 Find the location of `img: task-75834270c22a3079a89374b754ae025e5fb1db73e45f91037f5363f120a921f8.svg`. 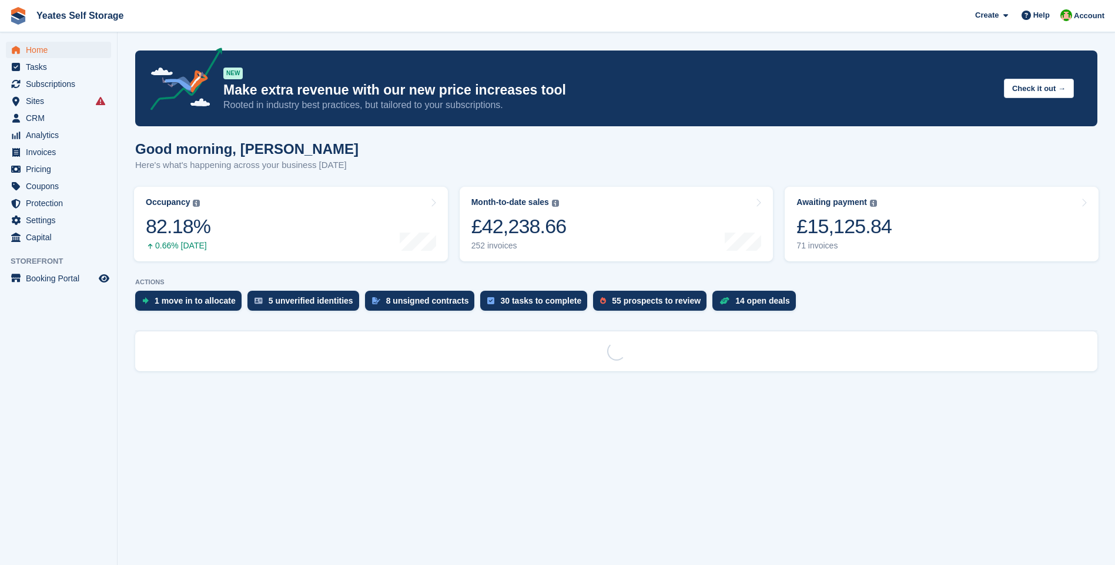

img: task-75834270c22a3079a89374b754ae025e5fb1db73e45f91037f5363f120a921f8.svg is located at coordinates (491, 301).